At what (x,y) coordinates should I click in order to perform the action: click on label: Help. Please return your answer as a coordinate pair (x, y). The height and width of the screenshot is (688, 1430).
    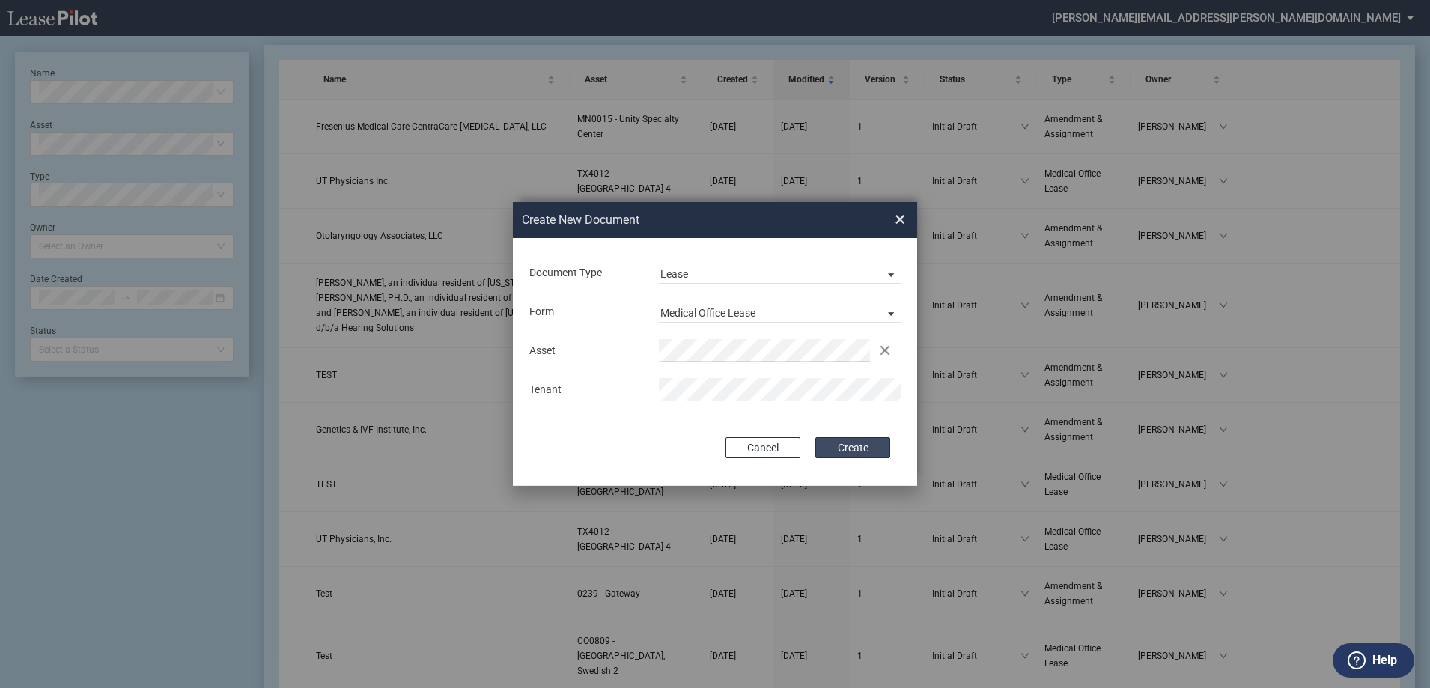
    Looking at the image, I should click on (1384, 660).